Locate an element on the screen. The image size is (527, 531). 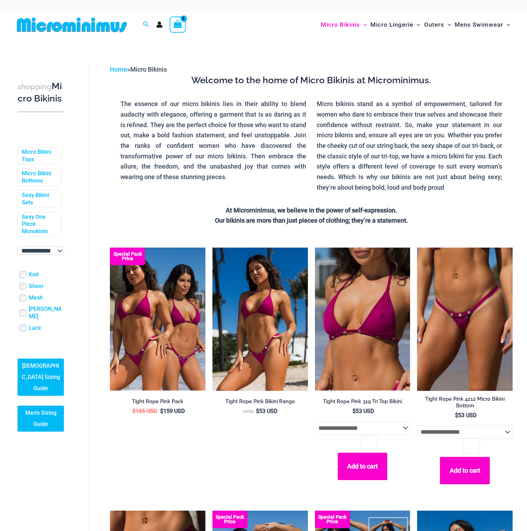
a: Mens SwimwearMenu ToggleMenu Toggle is located at coordinates (483, 25).